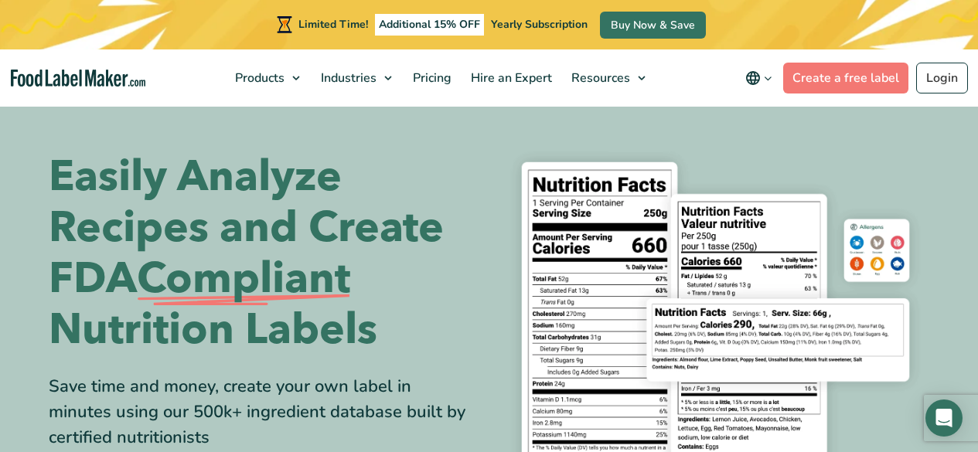 This screenshot has width=978, height=452. Describe the element at coordinates (356, 78) in the screenshot. I see `a: Industries` at that location.